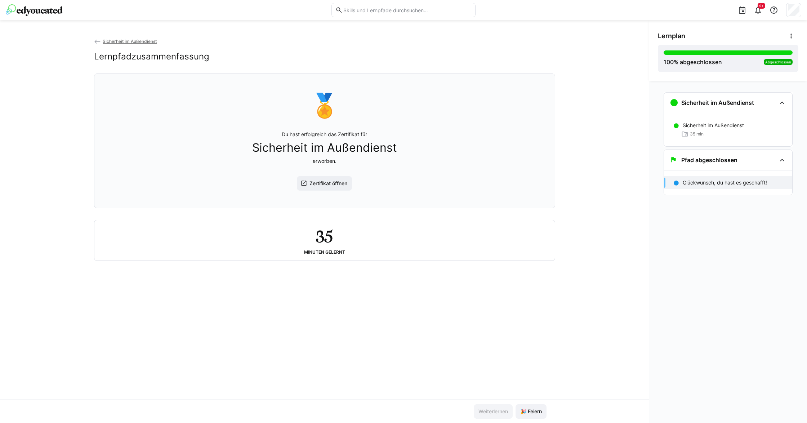  I want to click on button: 🎉 Feiern, so click(531, 411).